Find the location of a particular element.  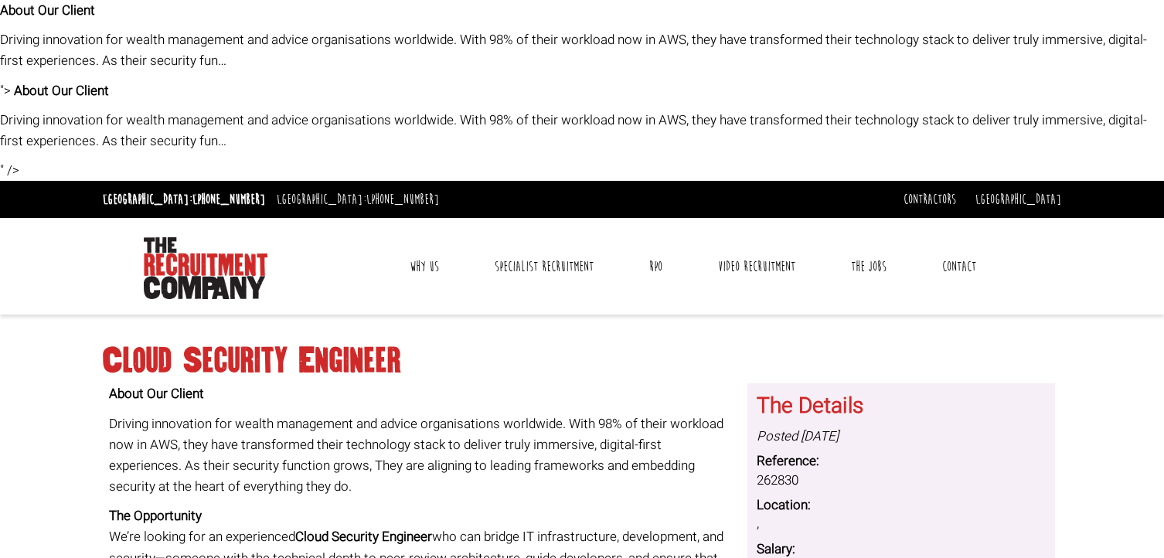

h1: Cloud Security Engineer is located at coordinates (582, 361).